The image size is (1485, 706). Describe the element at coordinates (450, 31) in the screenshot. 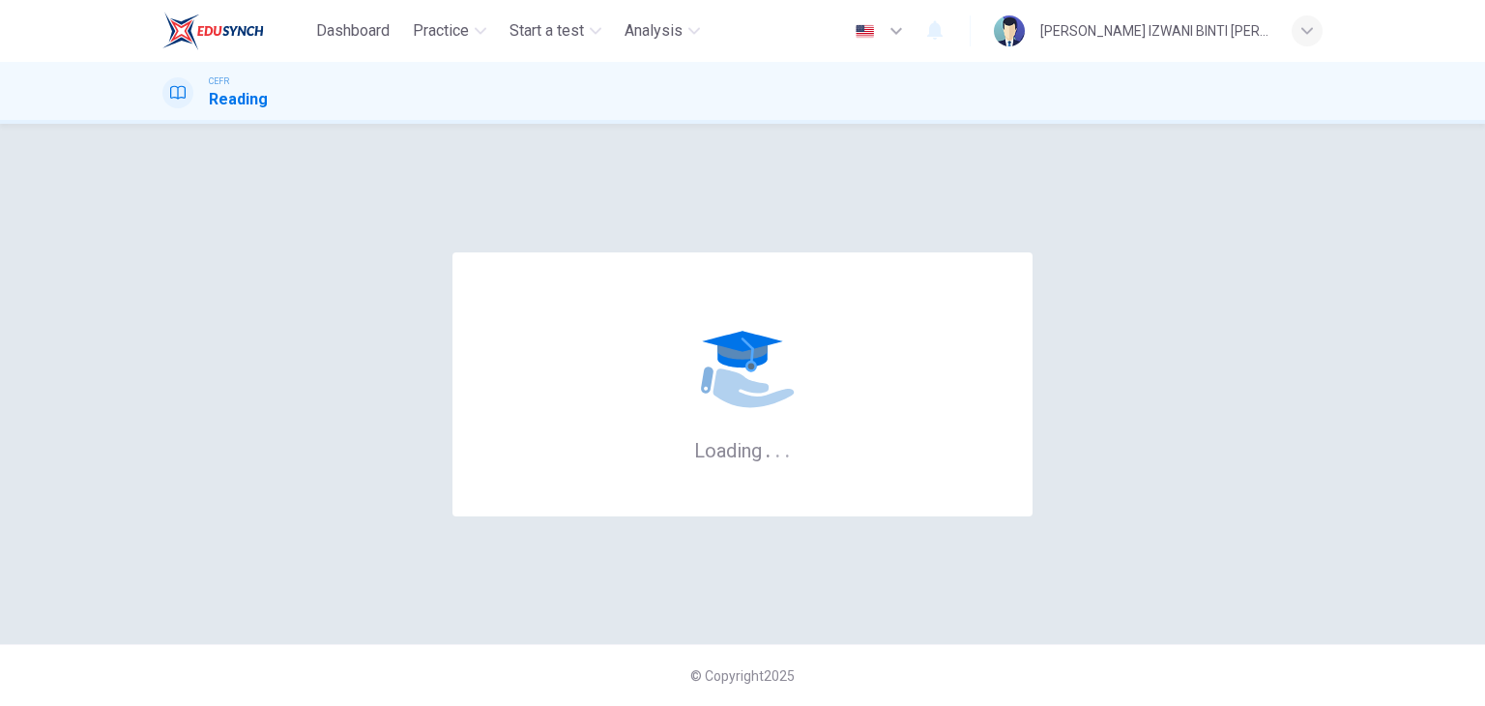

I see `button: Practice` at that location.